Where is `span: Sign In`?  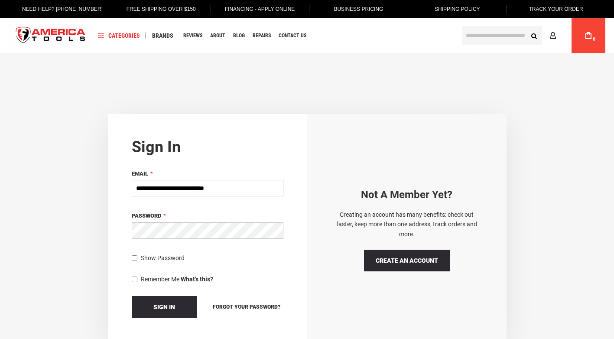 span: Sign In is located at coordinates (164, 307).